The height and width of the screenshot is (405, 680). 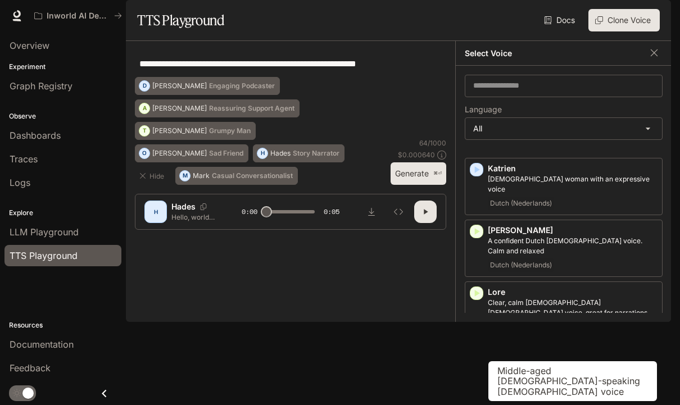 What do you see at coordinates (564, 129) in the screenshot?
I see `div: All` at bounding box center [564, 129].